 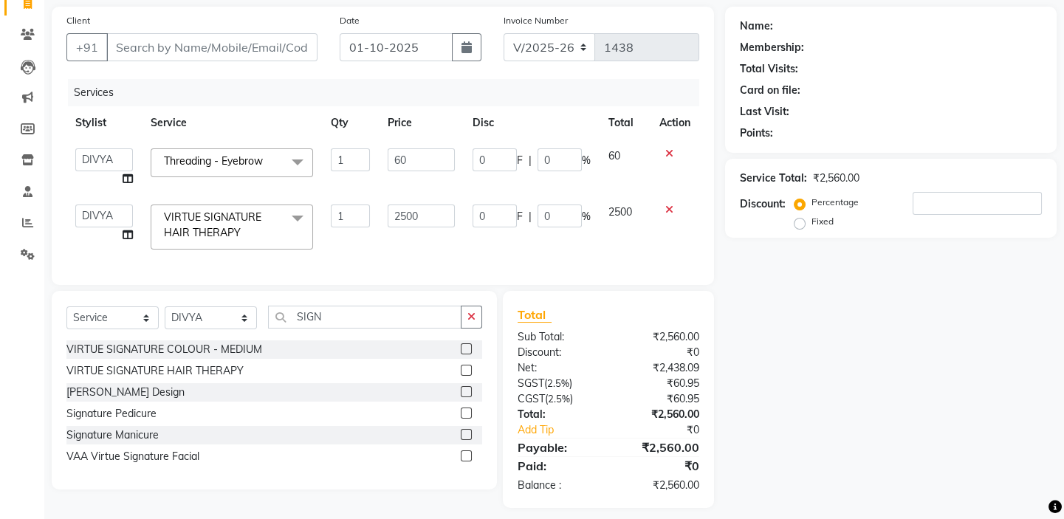 What do you see at coordinates (565, 430) in the screenshot?
I see `a: Add Tip` at bounding box center [565, 430].